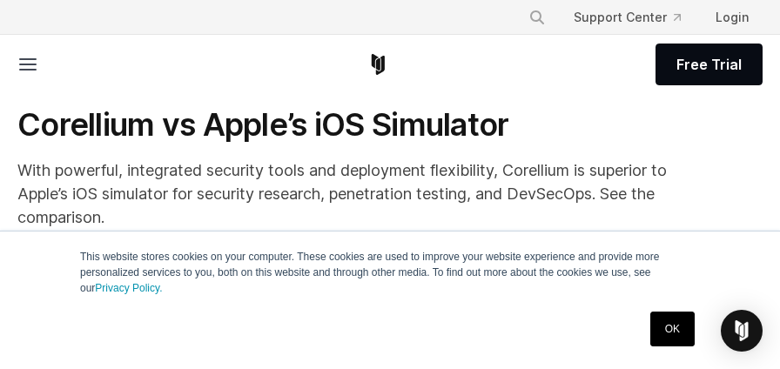 The width and height of the screenshot is (780, 369). Describe the element at coordinates (366, 193) in the screenshot. I see `p: With powerful, integrated security tools and deployment flexibility, Corellium is superior to App...` at that location.